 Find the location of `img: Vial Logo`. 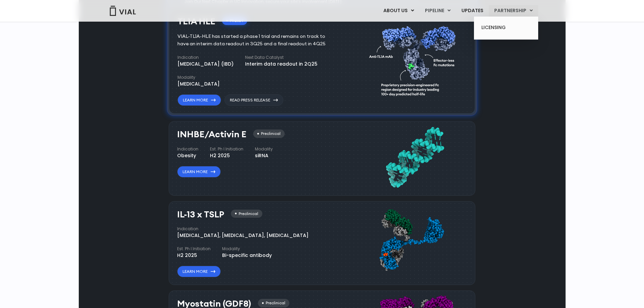

img: Vial Logo is located at coordinates (123, 11).